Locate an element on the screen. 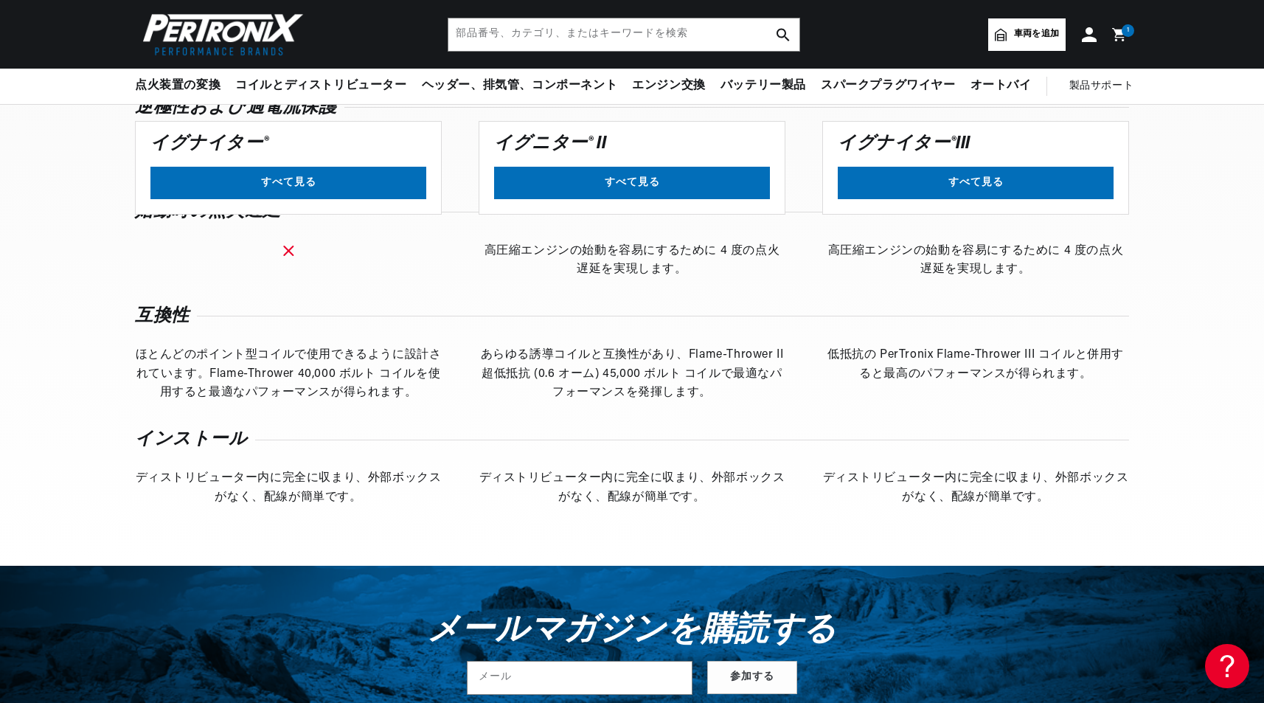 Image resolution: width=1264 pixels, height=703 pixels. summary: バッテリー製品 is located at coordinates (763, 86).